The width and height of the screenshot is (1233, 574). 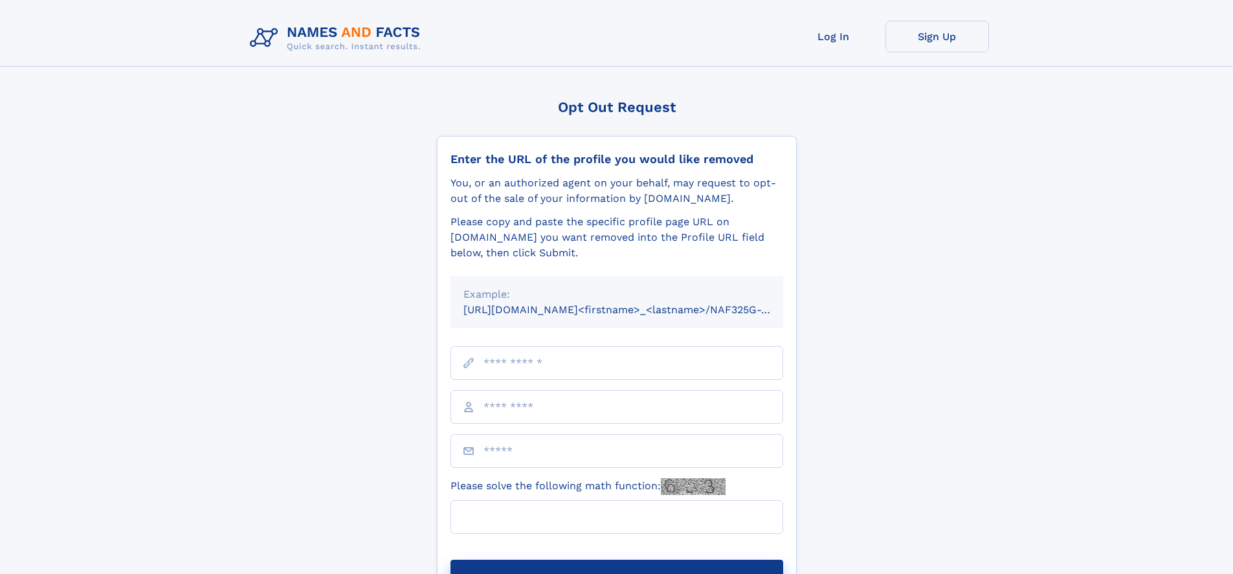 I want to click on div: Opt Out Request, so click(x=617, y=107).